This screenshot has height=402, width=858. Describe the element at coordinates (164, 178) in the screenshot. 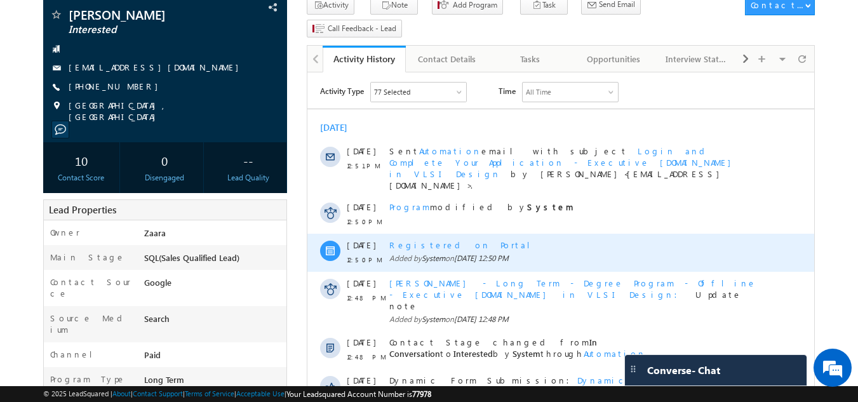

I see `div: Disengaged` at that location.